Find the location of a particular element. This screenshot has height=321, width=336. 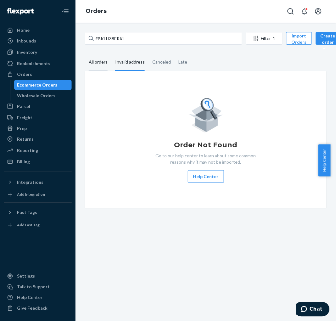

a: Add Fast Tag is located at coordinates (38, 226).